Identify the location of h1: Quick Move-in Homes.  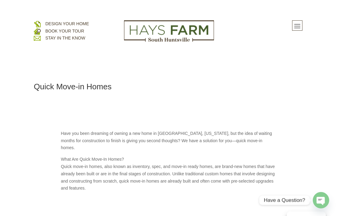
(169, 88).